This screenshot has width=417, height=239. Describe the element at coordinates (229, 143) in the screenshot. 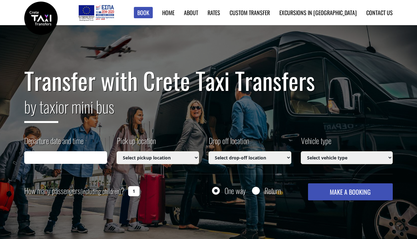

I see `label: Drop off location` at that location.